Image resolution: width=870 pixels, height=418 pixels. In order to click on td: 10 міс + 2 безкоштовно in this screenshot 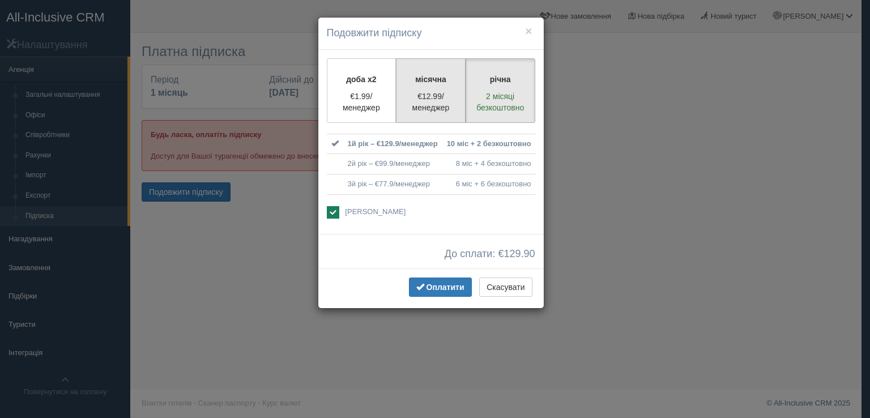, I will do `click(489, 144)`.